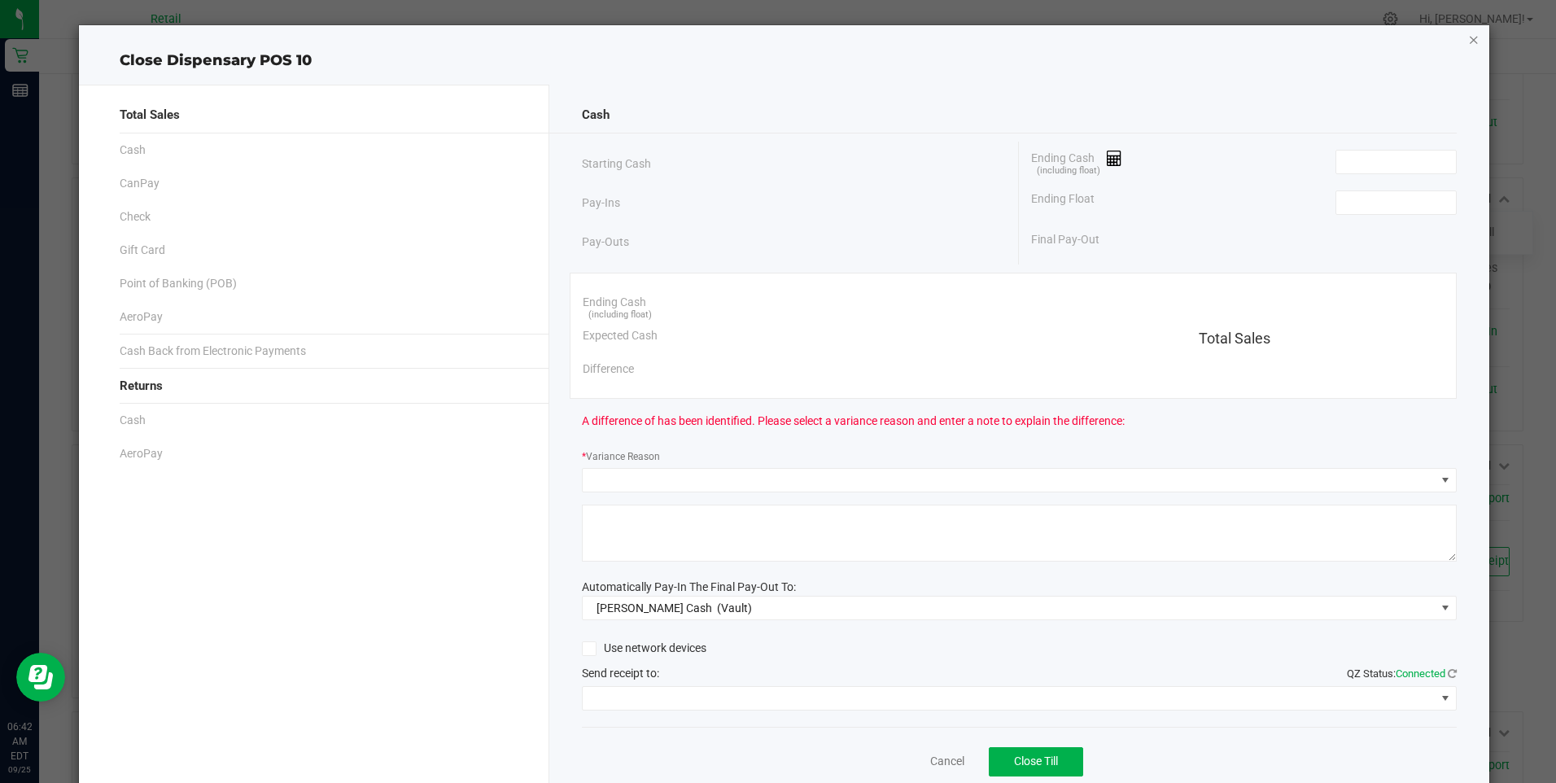 Image resolution: width=1556 pixels, height=783 pixels. Describe the element at coordinates (620, 673) in the screenshot. I see `span: Send receipt to:` at that location.